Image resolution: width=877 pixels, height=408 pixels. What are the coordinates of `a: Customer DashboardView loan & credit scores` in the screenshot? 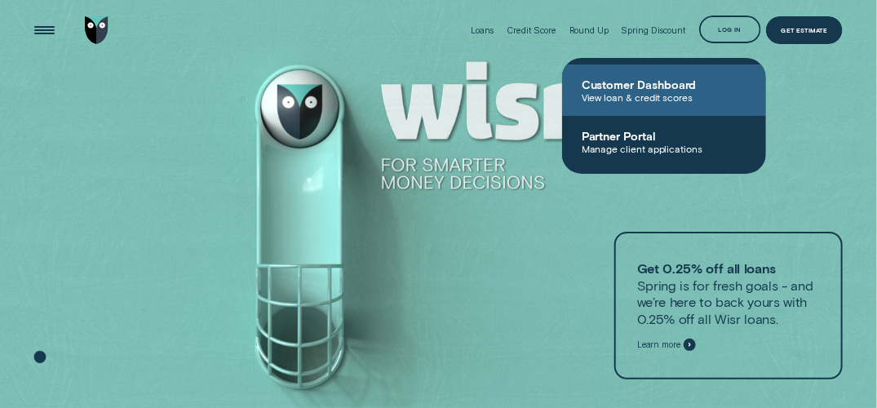 It's located at (664, 90).